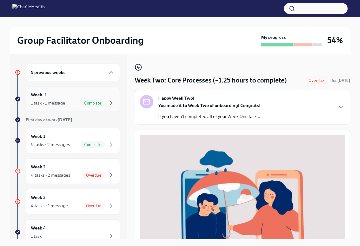 The width and height of the screenshot is (360, 246). Describe the element at coordinates (36, 237) in the screenshot. I see `div: 1 task` at that location.